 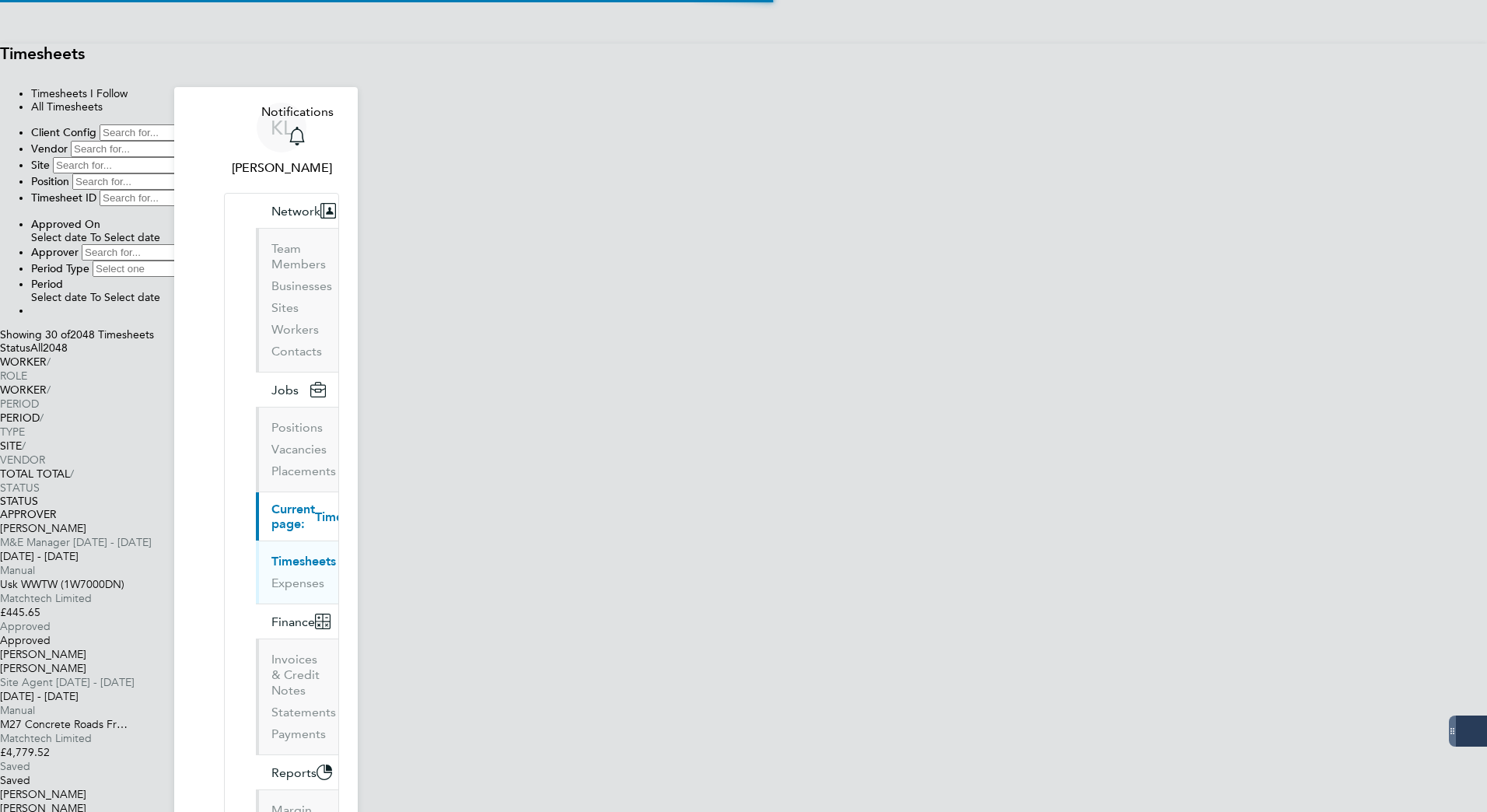 What do you see at coordinates (55, 348) in the screenshot?
I see `span: 2048` at bounding box center [55, 348].